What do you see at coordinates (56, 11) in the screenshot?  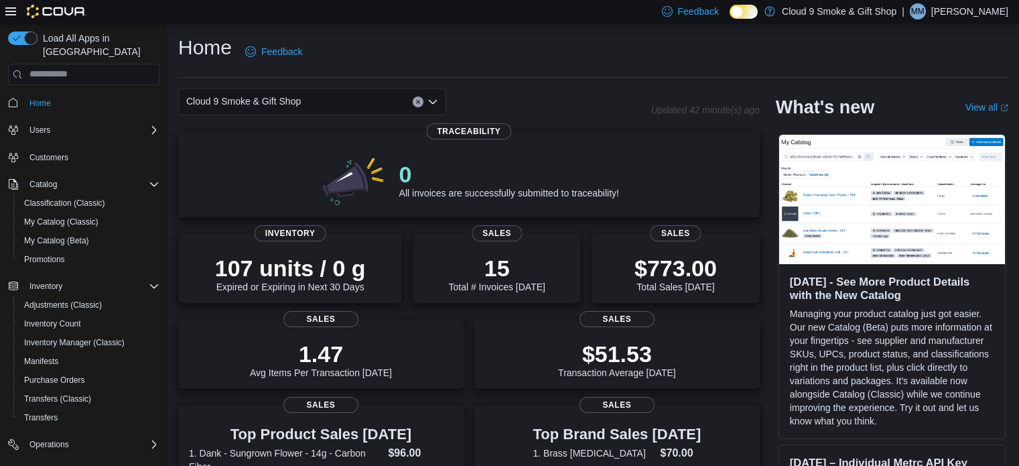 I see `img: Cova` at bounding box center [56, 11].